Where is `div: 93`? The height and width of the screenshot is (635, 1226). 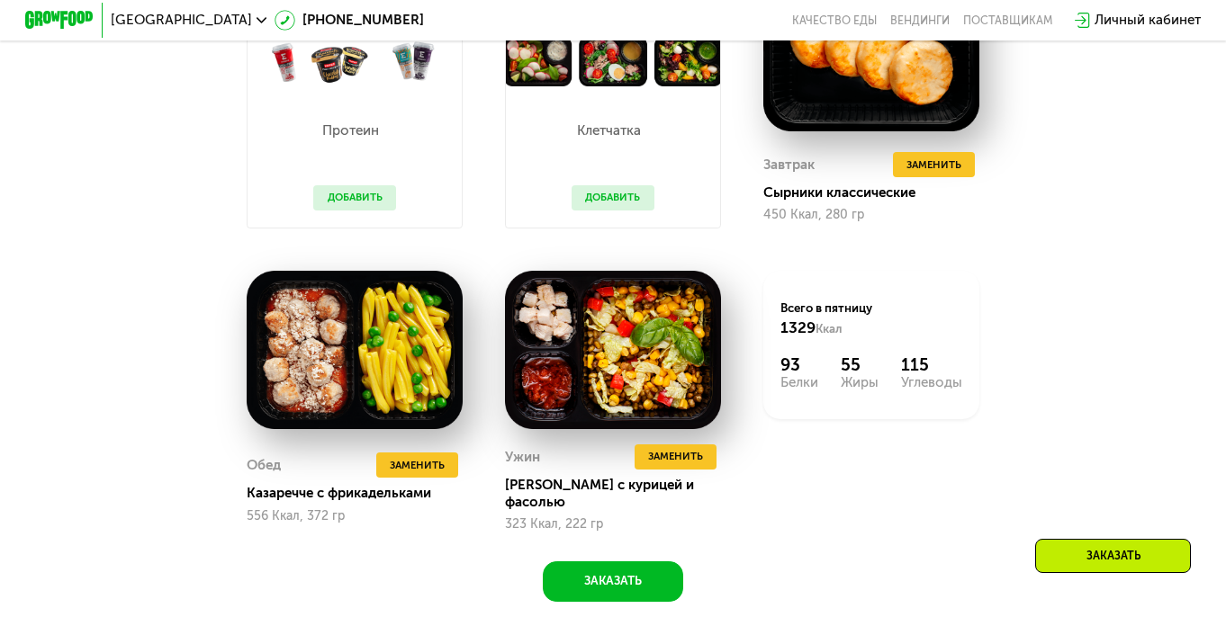
div: 93 is located at coordinates (799, 365).